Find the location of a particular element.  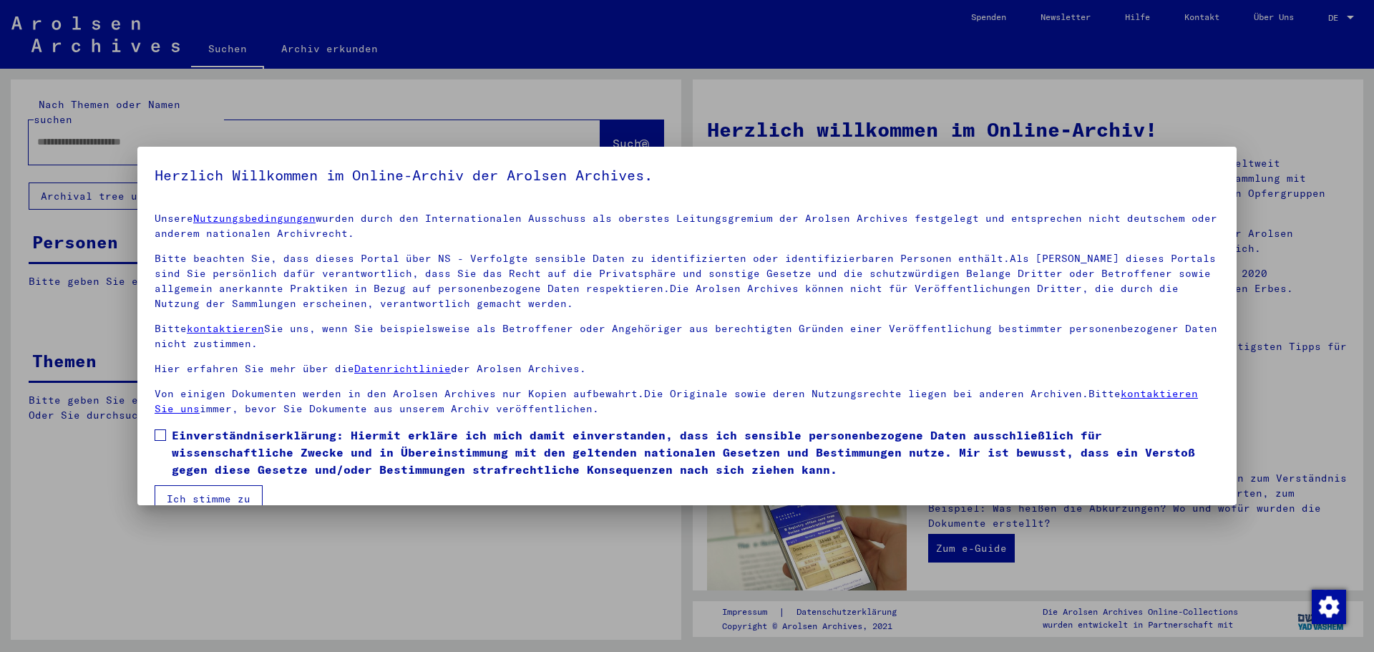

p: Bitte Sie uns, wenn Sie beispielsweise als Betroffener oder Angehöriger aus berechtigten Gründen ... is located at coordinates (687, 336).